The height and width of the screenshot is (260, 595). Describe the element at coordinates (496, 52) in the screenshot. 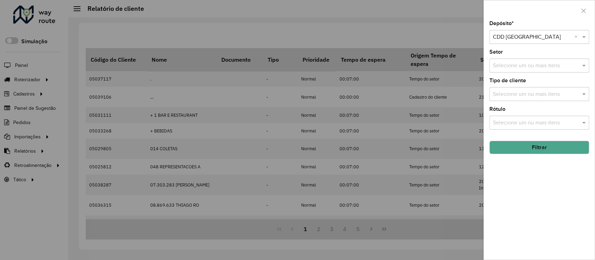

I see `label: Setor` at that location.